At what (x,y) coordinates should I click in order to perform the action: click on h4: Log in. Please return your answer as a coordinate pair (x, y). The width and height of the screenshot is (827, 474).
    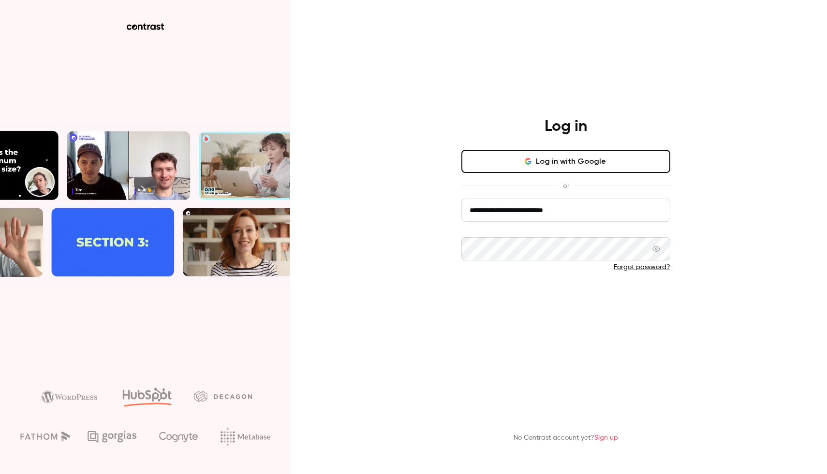
    Looking at the image, I should click on (566, 127).